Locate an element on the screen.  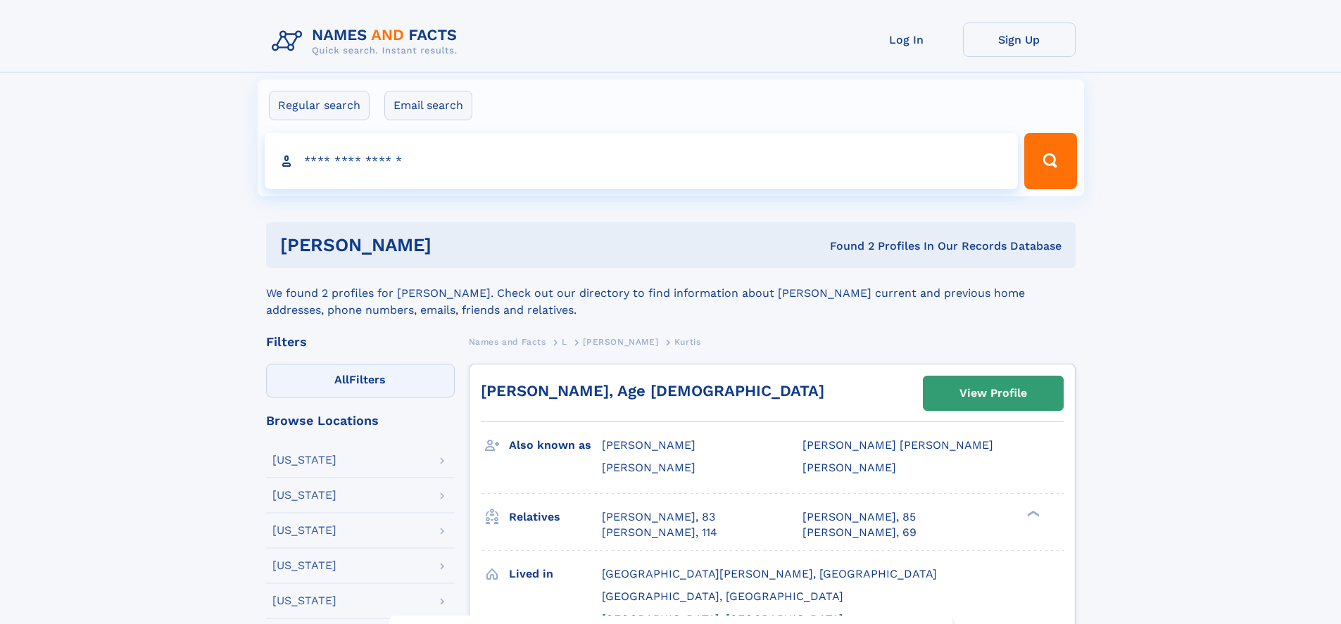
input: search input is located at coordinates (641, 161).